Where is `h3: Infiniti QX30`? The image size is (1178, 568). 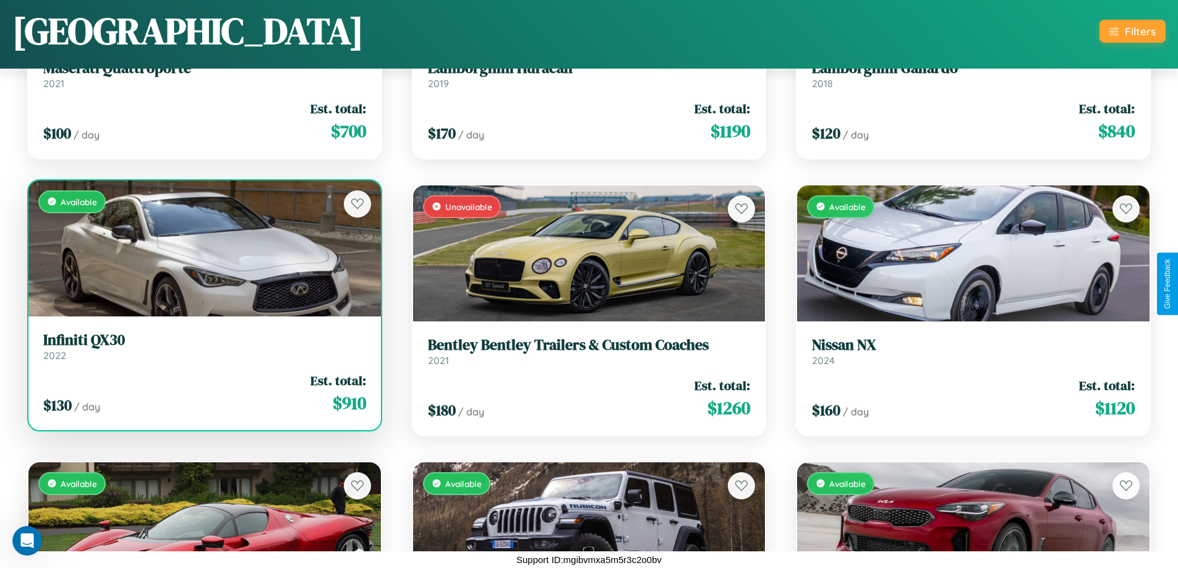 h3: Infiniti QX30 is located at coordinates (205, 340).